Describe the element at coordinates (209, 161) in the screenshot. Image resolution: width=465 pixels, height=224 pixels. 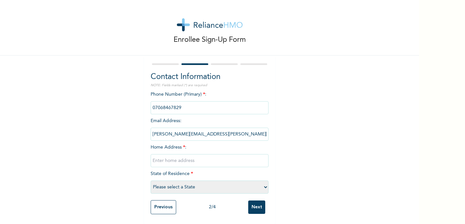
I see `input: Enter home address` at that location.